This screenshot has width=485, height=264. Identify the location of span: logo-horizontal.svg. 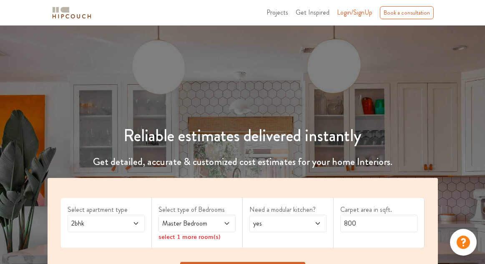
(72, 13).